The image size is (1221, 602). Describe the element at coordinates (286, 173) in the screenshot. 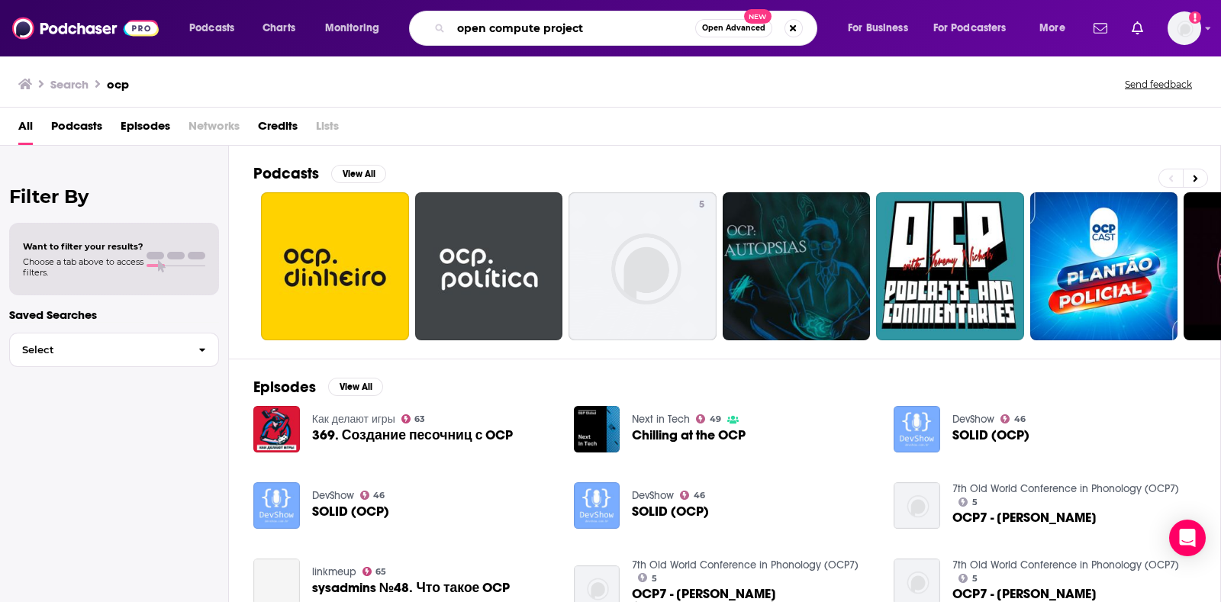

I see `h2: Podcasts` at that location.